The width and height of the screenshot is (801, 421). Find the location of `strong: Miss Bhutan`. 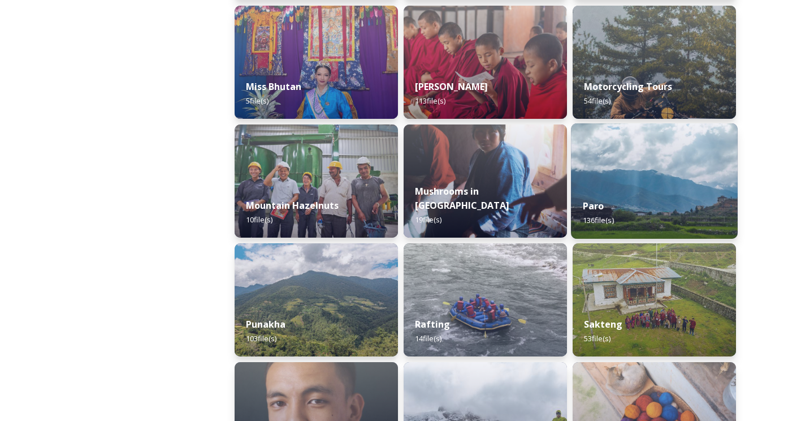

strong: Miss Bhutan is located at coordinates (274, 86).